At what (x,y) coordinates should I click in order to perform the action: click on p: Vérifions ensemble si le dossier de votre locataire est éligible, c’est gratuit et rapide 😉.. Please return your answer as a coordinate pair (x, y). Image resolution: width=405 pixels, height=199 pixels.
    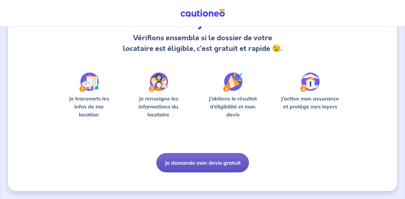
    Looking at the image, I should click on (202, 43).